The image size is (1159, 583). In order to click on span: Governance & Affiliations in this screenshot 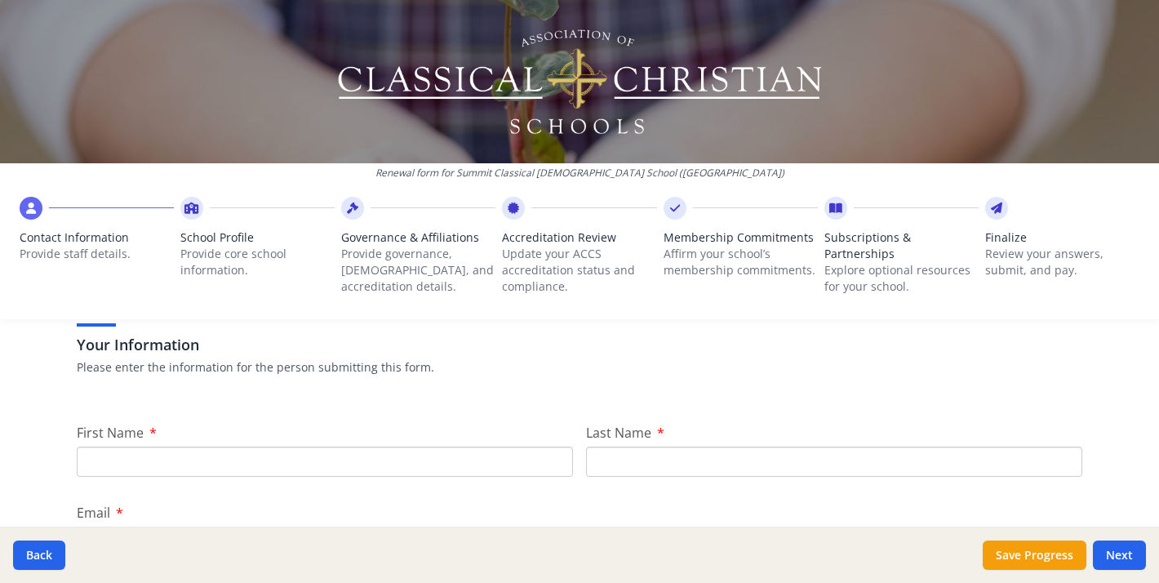, I will do `click(418, 238)`.